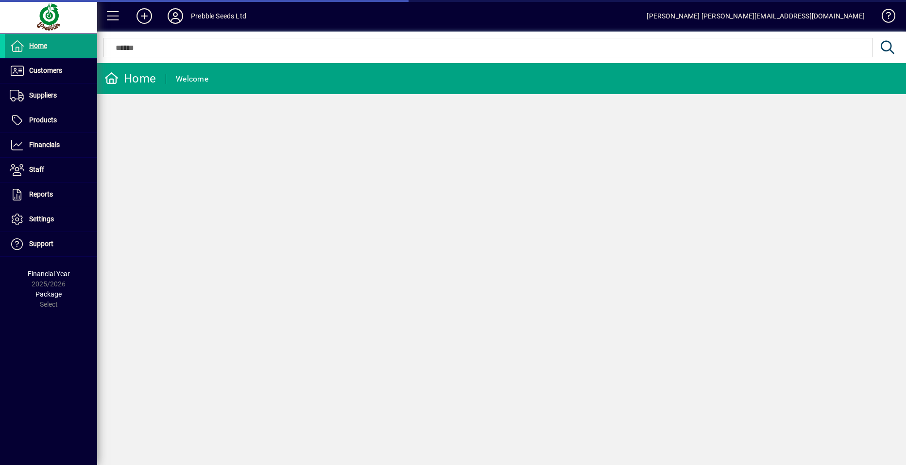  What do you see at coordinates (36, 169) in the screenshot?
I see `span: Staff` at bounding box center [36, 169].